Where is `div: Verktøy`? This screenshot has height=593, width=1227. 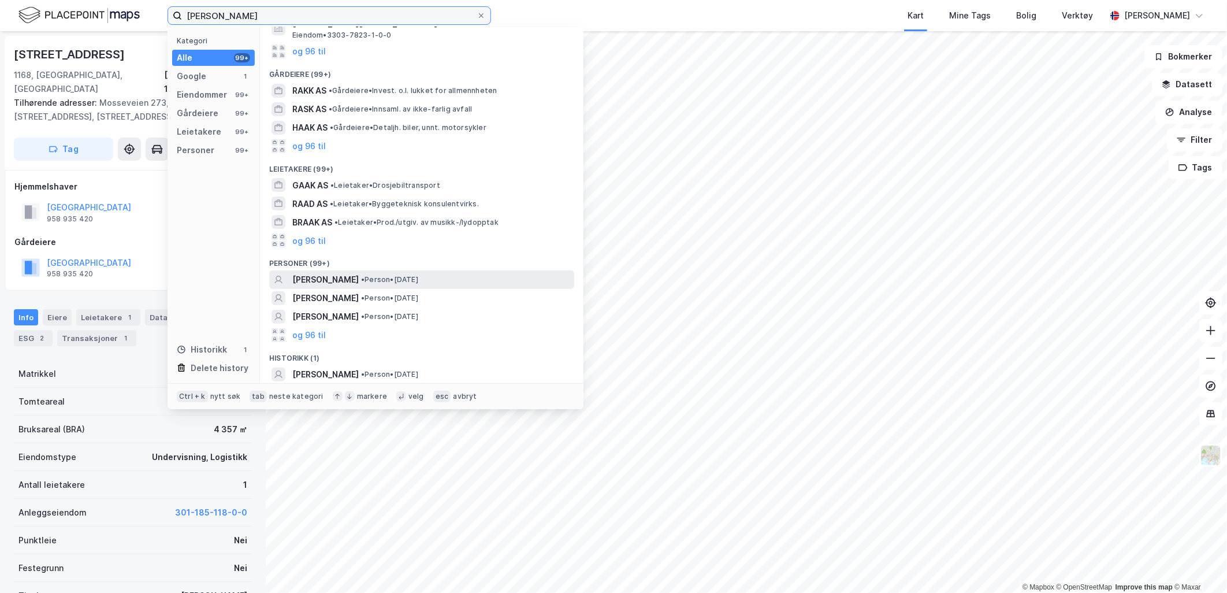
div: Verktøy is located at coordinates (1077, 16).